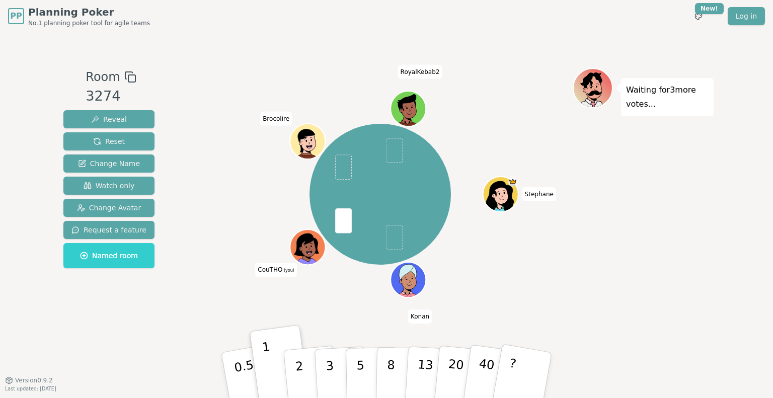 The width and height of the screenshot is (773, 398). I want to click on span: Named room, so click(109, 256).